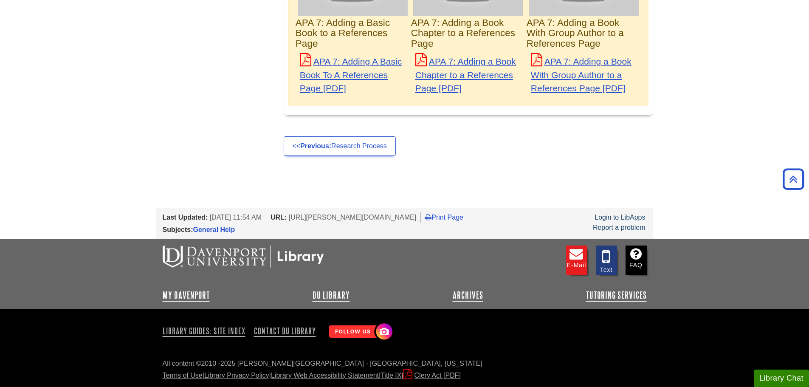  I want to click on a: Report a problem, so click(619, 227).